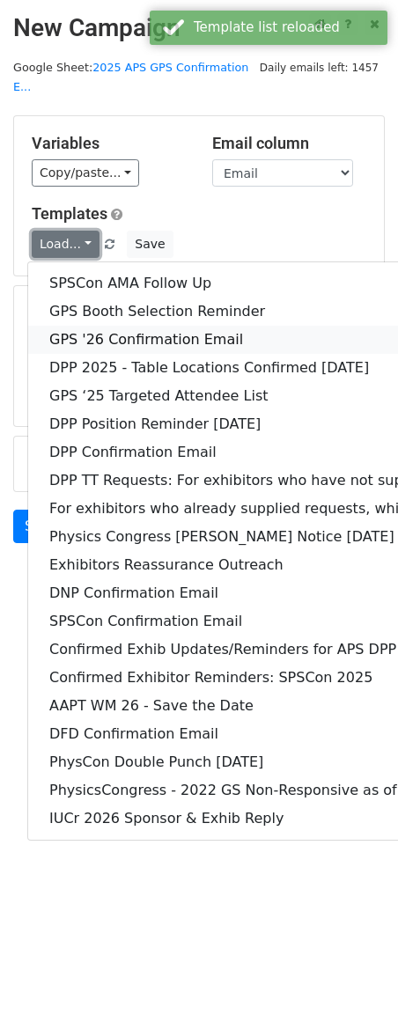 The height and width of the screenshot is (1029, 398). I want to click on a: Templates, so click(70, 213).